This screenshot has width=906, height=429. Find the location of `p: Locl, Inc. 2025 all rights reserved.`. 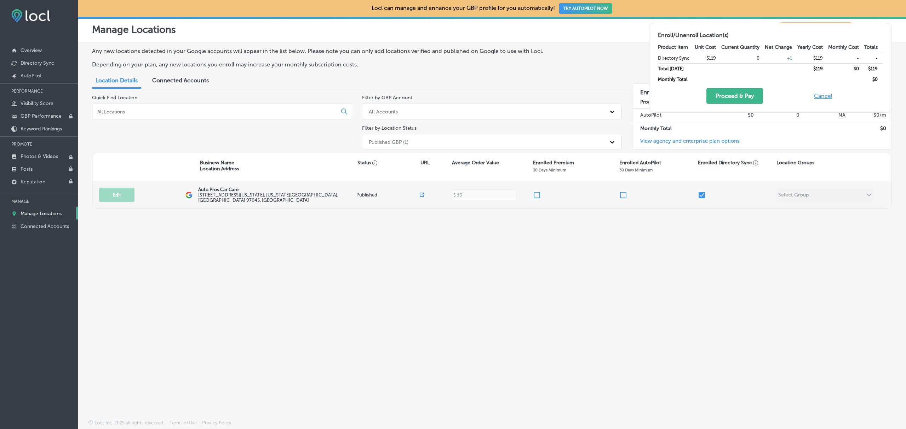

p: Locl, Inc. 2025 all rights reserved. is located at coordinates (129, 423).